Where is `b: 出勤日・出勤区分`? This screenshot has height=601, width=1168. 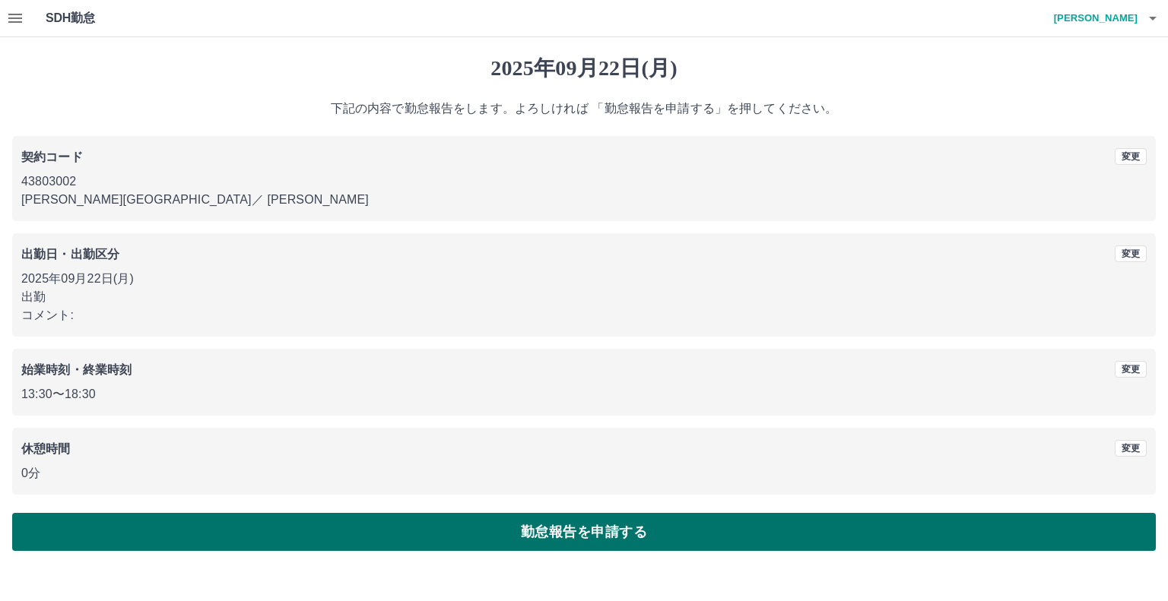 b: 出勤日・出勤区分 is located at coordinates (70, 254).